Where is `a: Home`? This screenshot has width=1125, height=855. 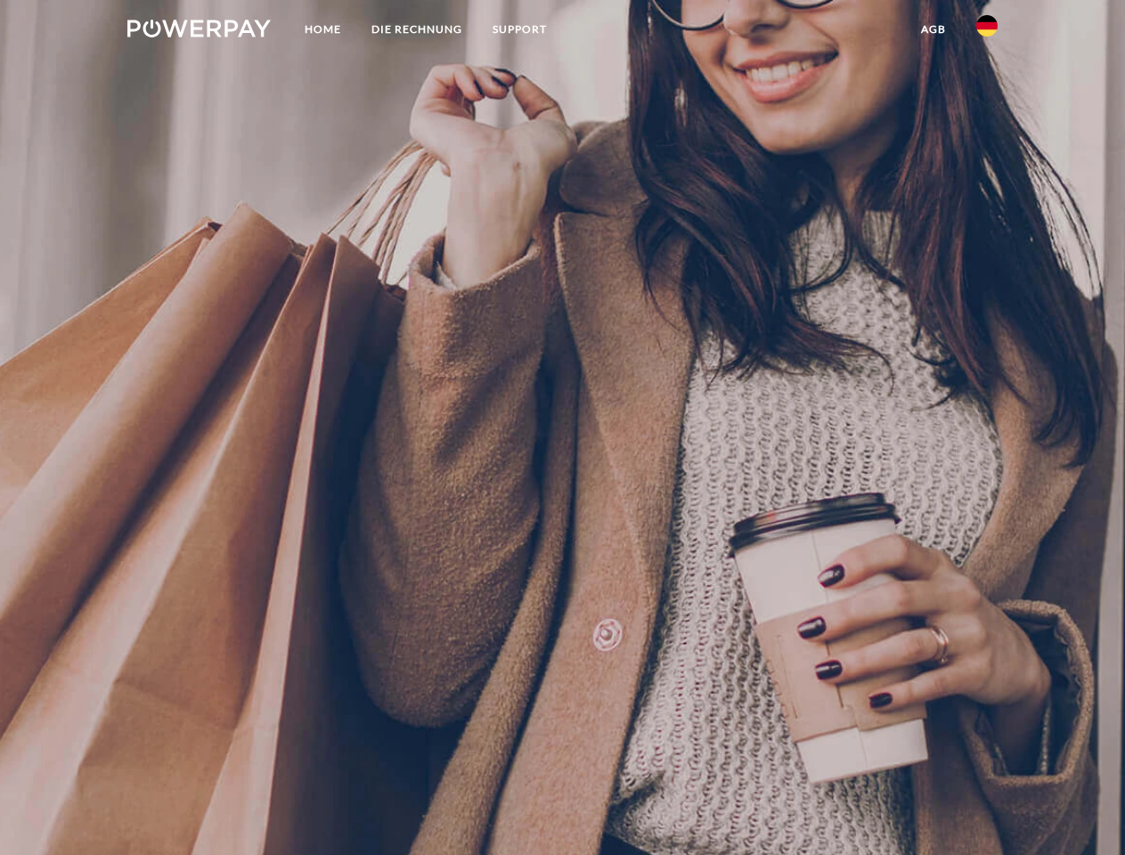
a: Home is located at coordinates (322, 29).